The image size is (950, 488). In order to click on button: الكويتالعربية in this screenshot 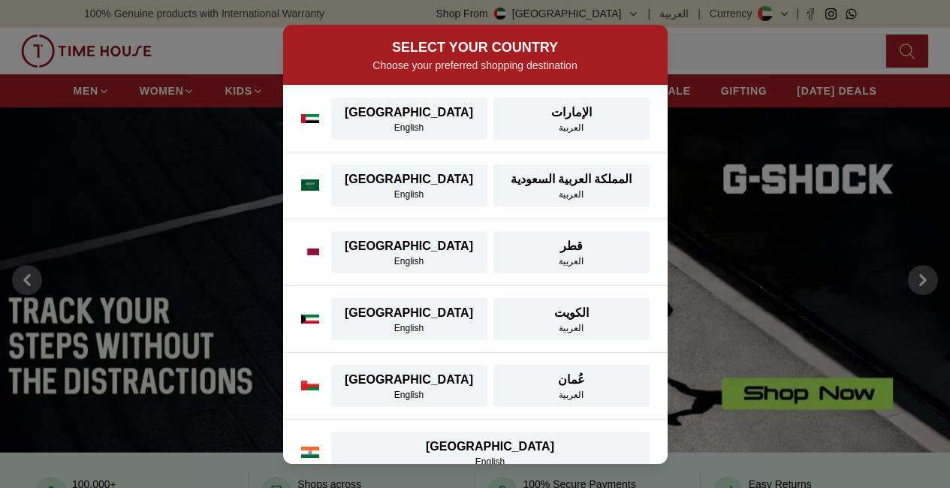, I will do `click(571, 319)`.